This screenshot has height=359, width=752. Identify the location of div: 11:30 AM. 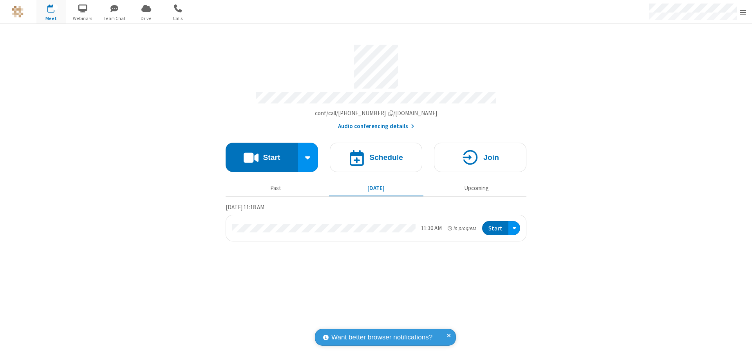
(431, 228).